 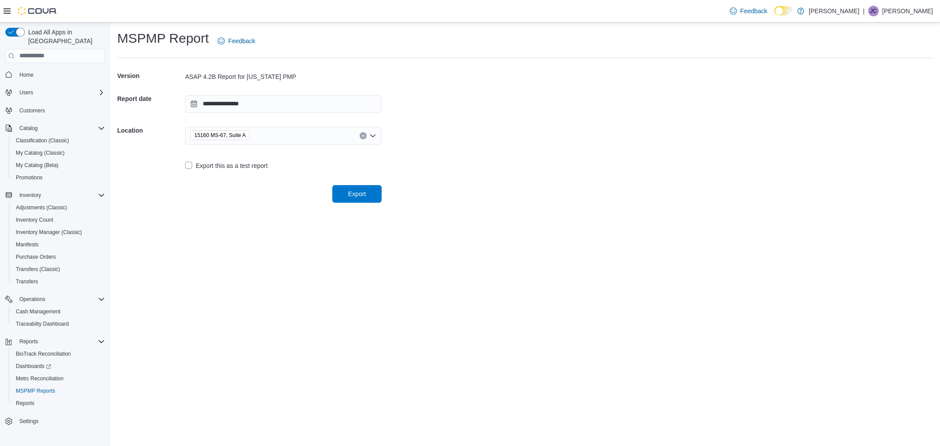 What do you see at coordinates (41, 208) in the screenshot?
I see `a: Adjustments (Classic)` at bounding box center [41, 208].